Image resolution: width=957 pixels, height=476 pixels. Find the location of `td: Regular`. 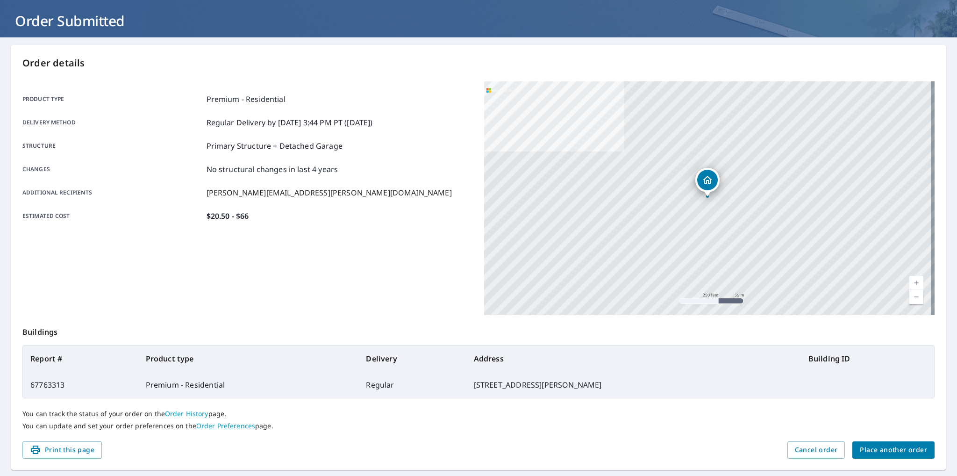

td: Regular is located at coordinates (412, 385).